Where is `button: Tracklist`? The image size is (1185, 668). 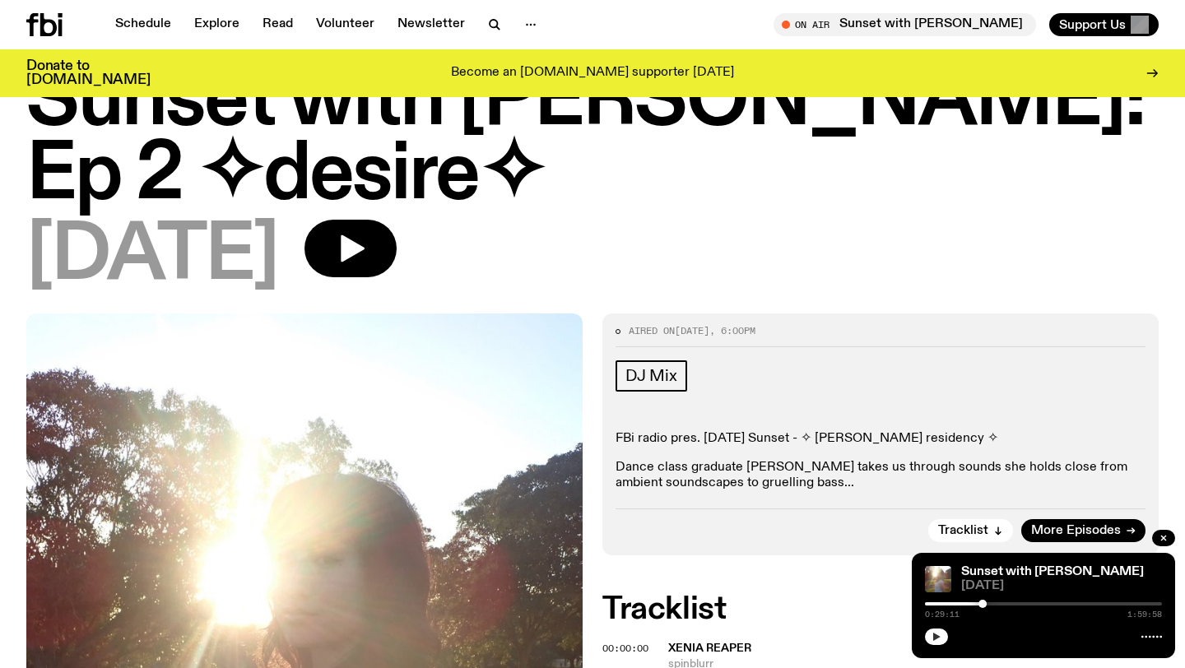
button: Tracklist is located at coordinates (970, 531).